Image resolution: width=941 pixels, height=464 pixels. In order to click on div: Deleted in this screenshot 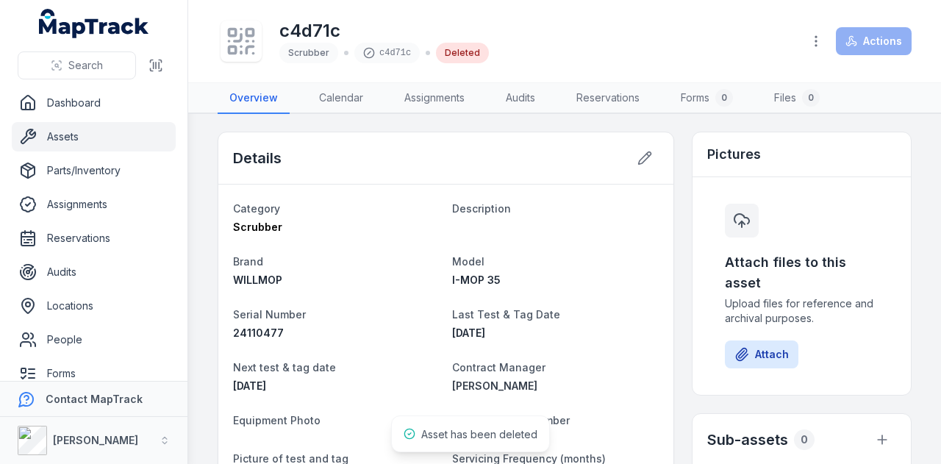, I will do `click(463, 53)`.